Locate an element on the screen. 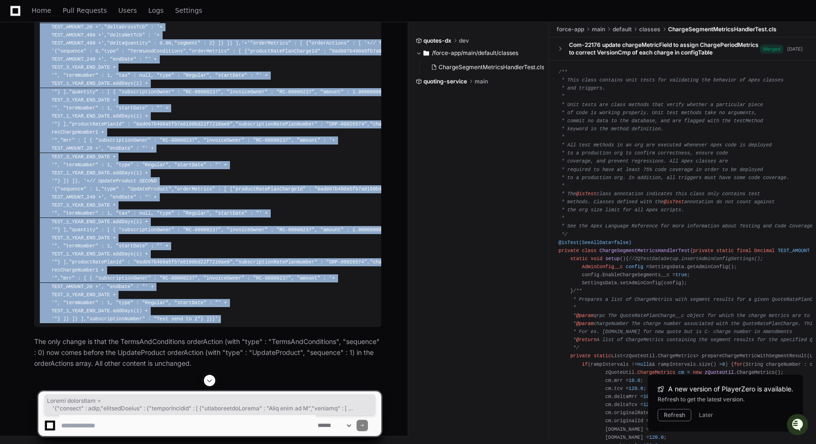 This screenshot has height=444, width=816. span: // TermsAndConditions FIRST is located at coordinates (409, 43).